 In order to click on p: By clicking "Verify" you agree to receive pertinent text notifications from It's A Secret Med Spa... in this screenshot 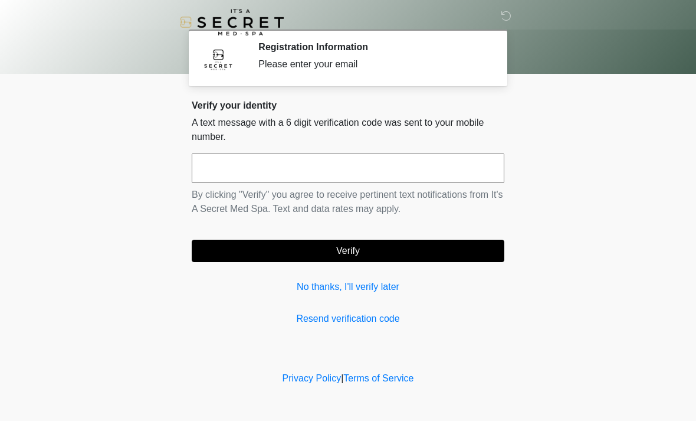, I will do `click(348, 202)`.